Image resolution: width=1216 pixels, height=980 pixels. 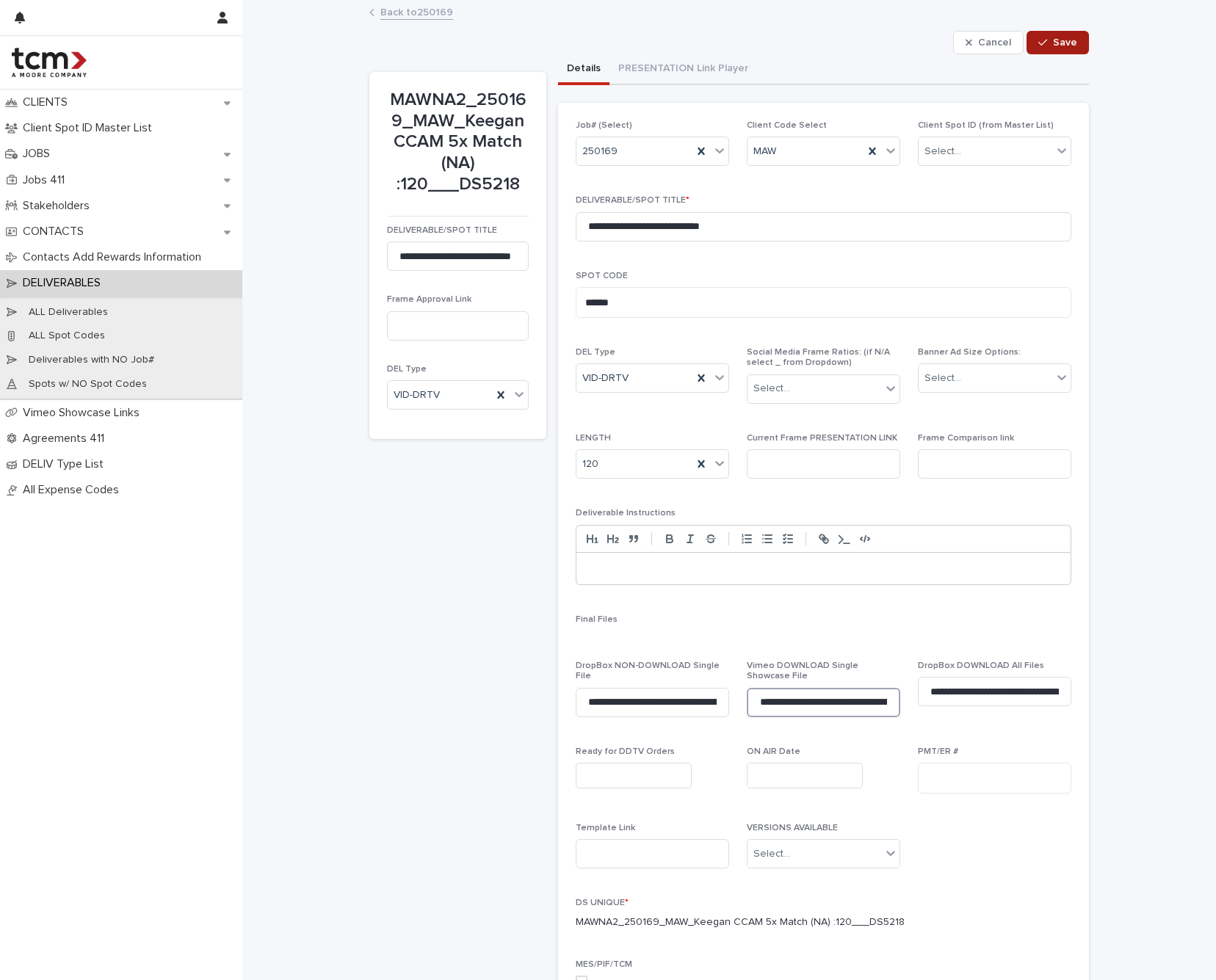 What do you see at coordinates (596, 620) in the screenshot?
I see `span: Final Files` at bounding box center [596, 620].